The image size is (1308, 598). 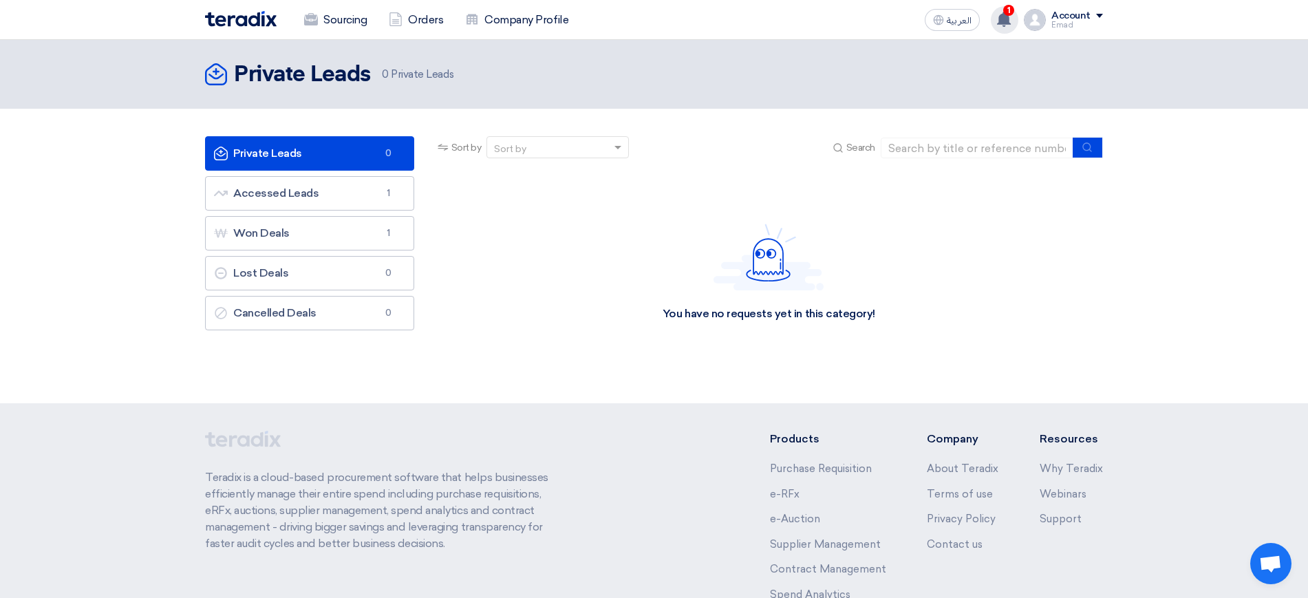 What do you see at coordinates (1271, 563) in the screenshot?
I see `a: Open chat` at bounding box center [1271, 563].